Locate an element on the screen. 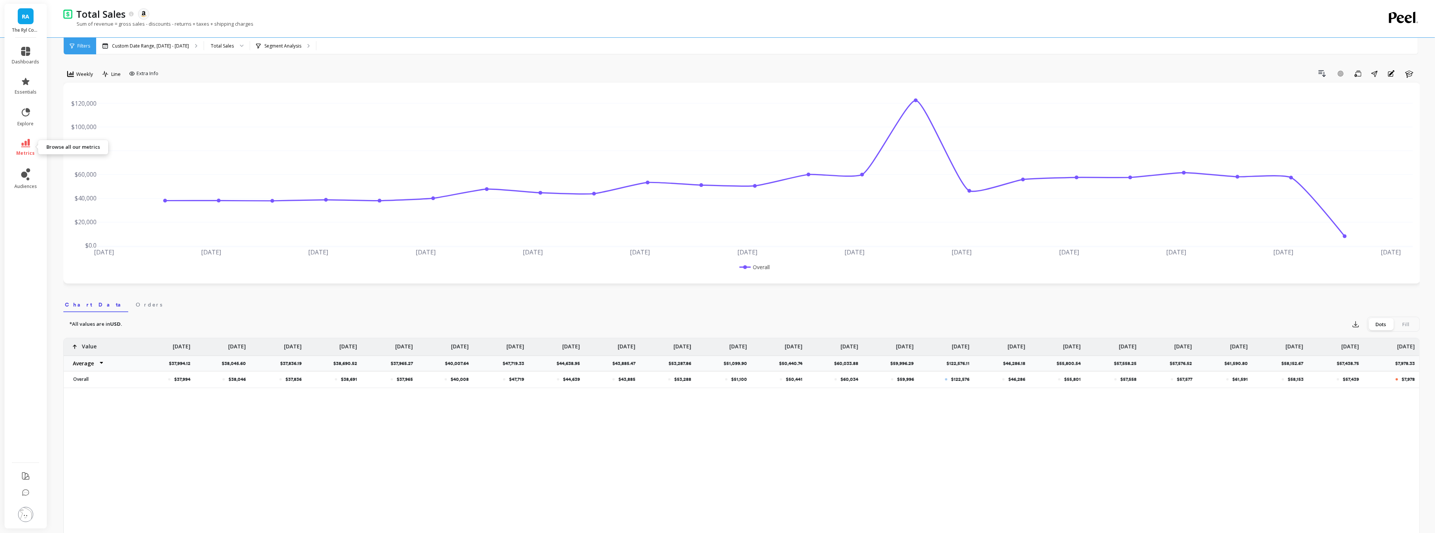  p: Sum of revenue = gross sales - discounts - returns + taxes + shipping charges is located at coordinates (158, 24).